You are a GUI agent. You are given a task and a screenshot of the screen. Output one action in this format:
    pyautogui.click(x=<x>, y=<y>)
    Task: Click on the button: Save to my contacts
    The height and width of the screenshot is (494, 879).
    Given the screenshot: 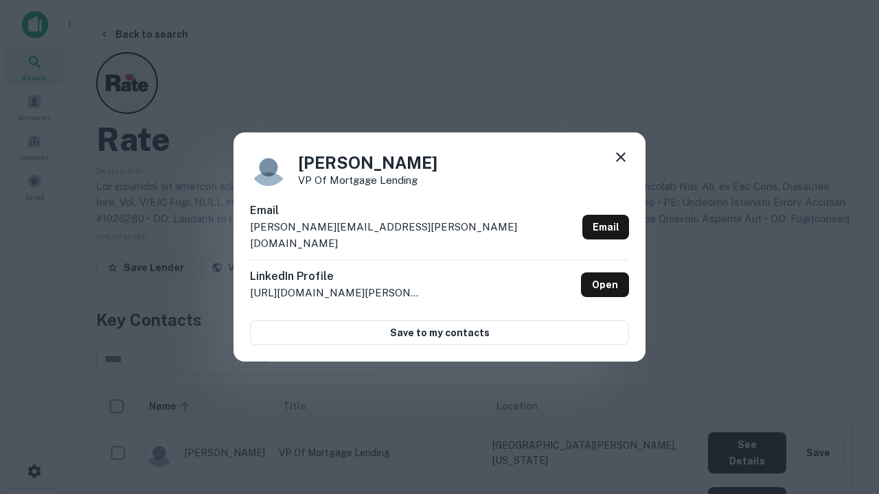 What is the action you would take?
    pyautogui.click(x=439, y=333)
    